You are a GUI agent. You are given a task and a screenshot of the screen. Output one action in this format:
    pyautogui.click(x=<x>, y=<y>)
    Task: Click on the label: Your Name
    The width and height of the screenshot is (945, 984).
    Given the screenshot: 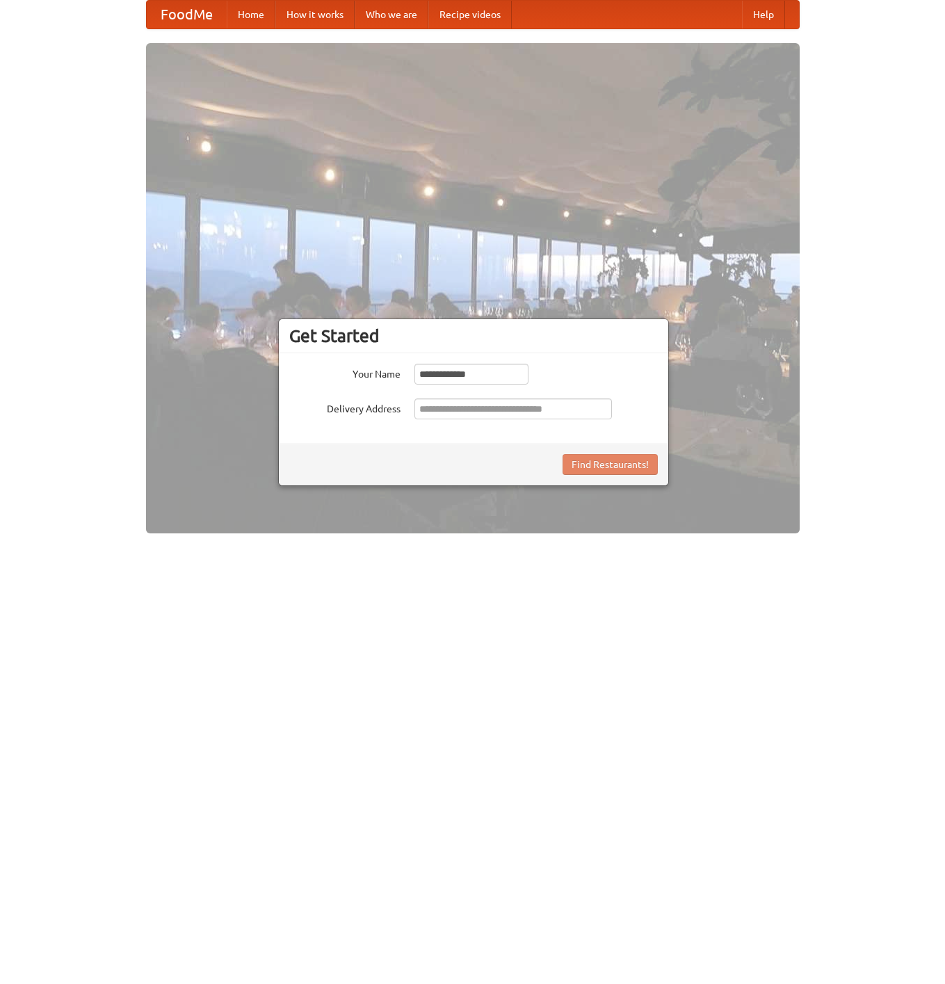 What is the action you would take?
    pyautogui.click(x=345, y=372)
    